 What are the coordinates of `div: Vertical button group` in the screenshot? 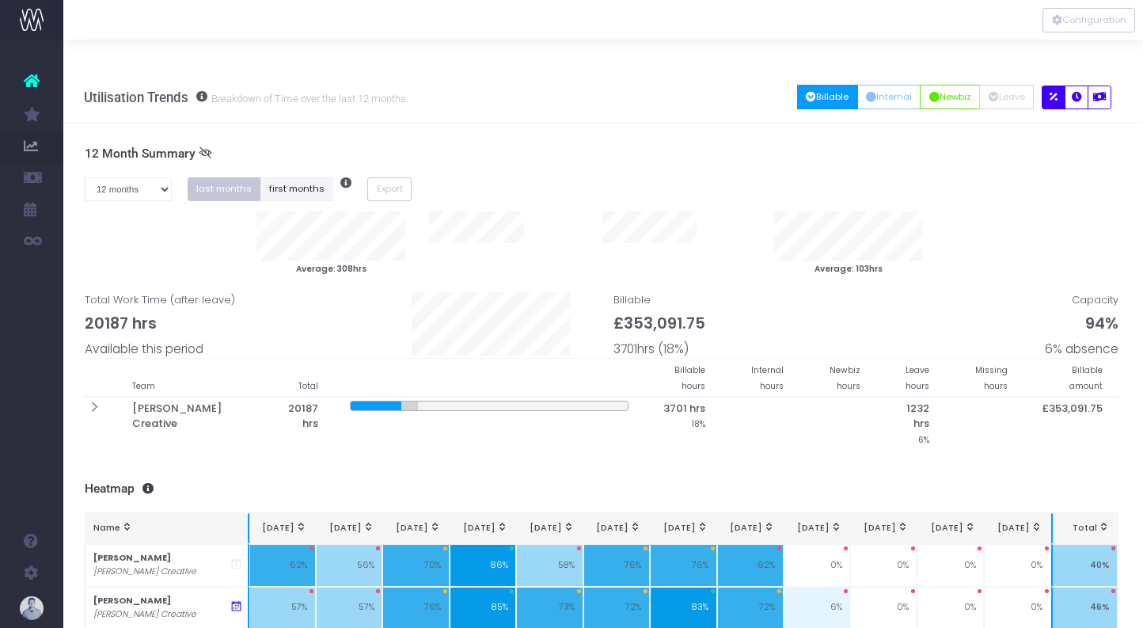 It's located at (1088, 20).